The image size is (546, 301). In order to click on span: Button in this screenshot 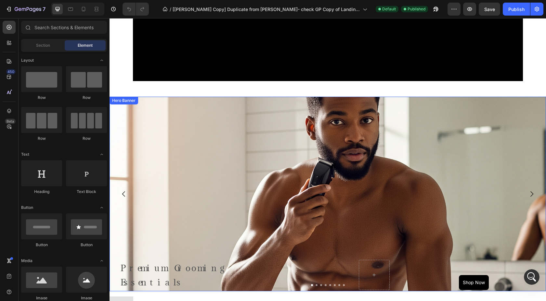, I will do `click(27, 208)`.